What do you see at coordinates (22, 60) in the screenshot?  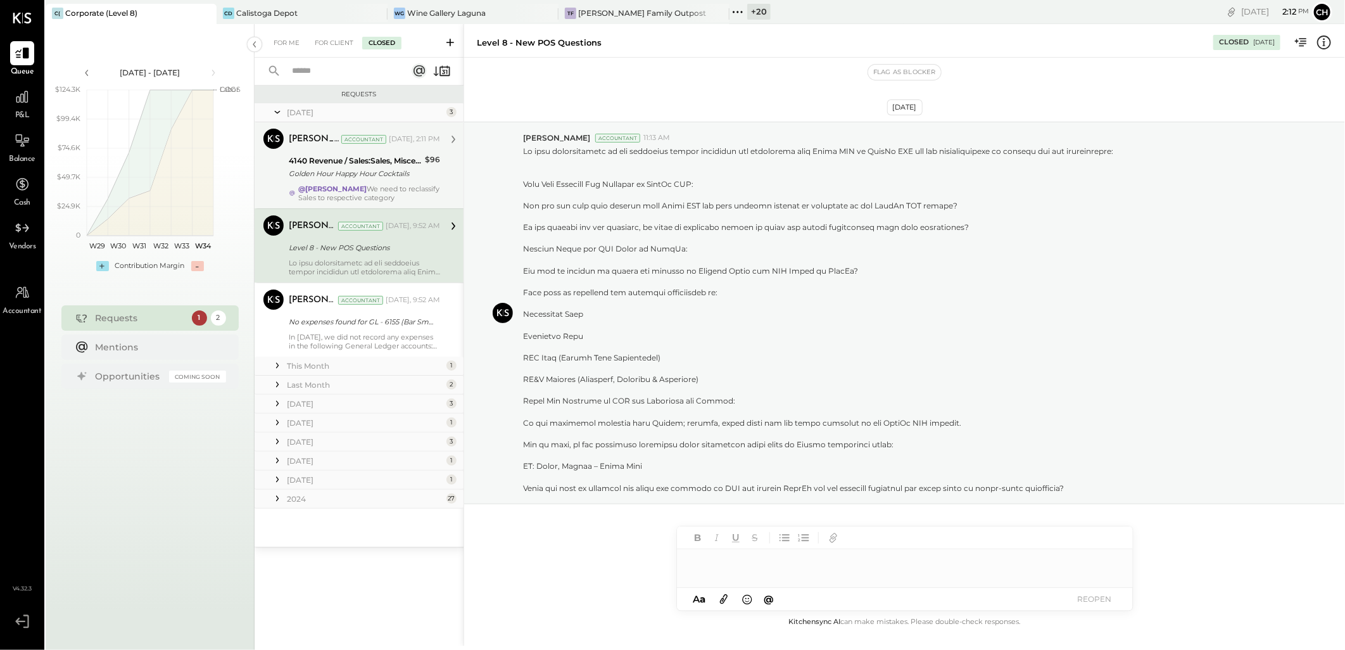 I see `a: Queue` at bounding box center [22, 60].